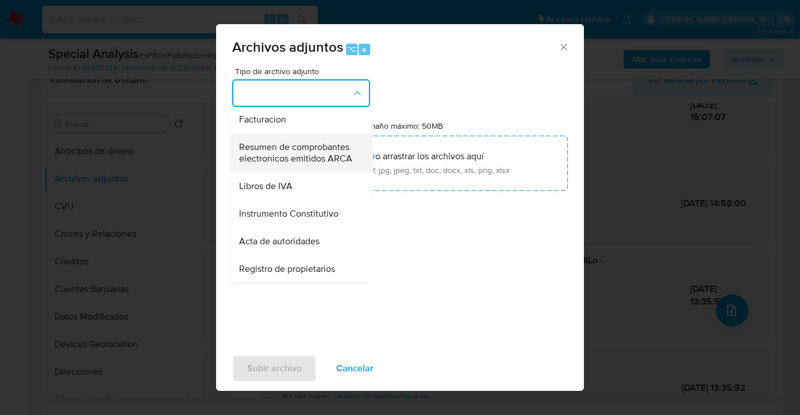 Image resolution: width=800 pixels, height=415 pixels. Describe the element at coordinates (266, 186) in the screenshot. I see `span: Libros de IVA` at that location.